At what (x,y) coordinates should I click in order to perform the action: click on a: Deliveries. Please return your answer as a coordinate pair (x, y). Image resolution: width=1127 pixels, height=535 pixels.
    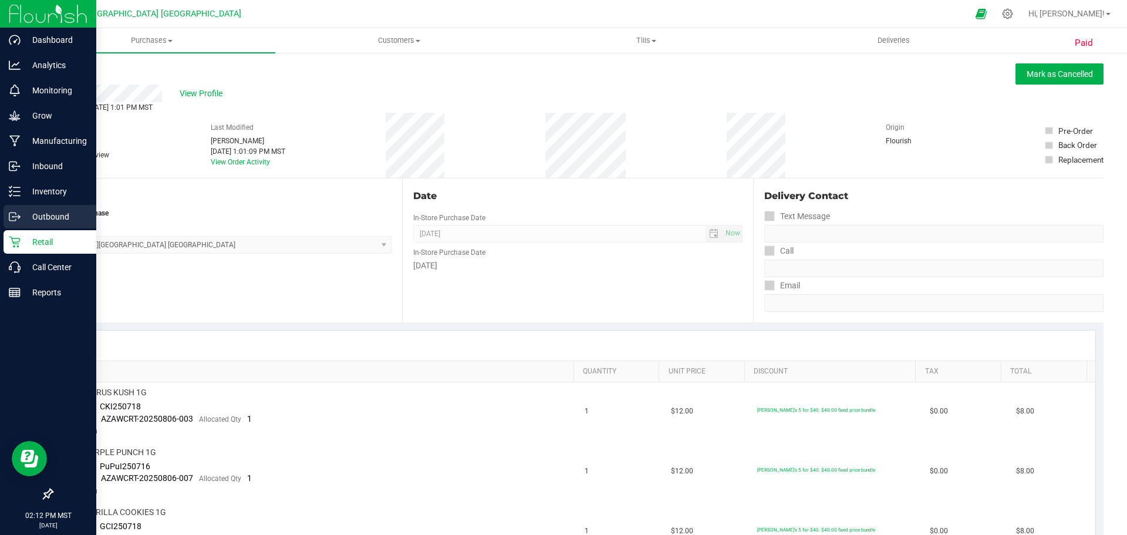
    Looking at the image, I should click on (893, 40).